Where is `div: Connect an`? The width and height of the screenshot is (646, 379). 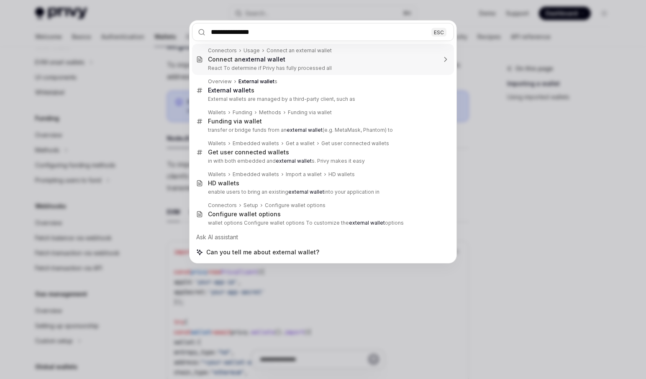 div: Connect an is located at coordinates (247, 59).